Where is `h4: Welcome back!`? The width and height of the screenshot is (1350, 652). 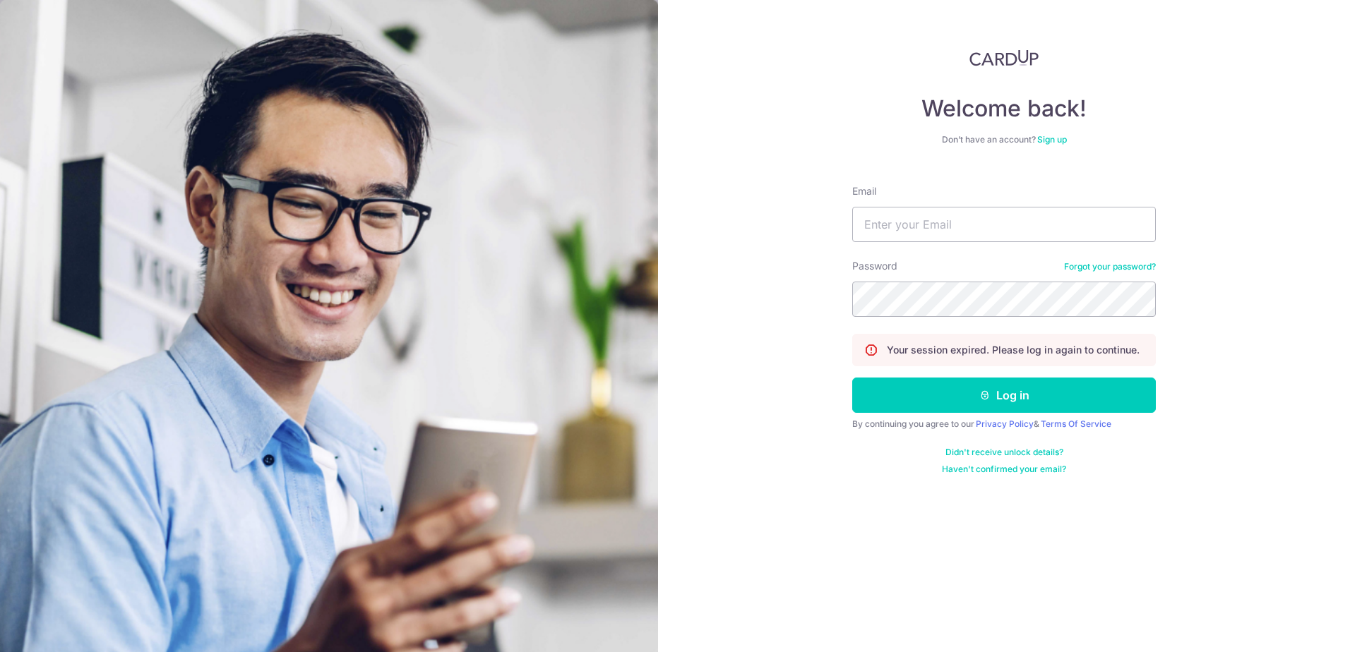
h4: Welcome back! is located at coordinates (1004, 109).